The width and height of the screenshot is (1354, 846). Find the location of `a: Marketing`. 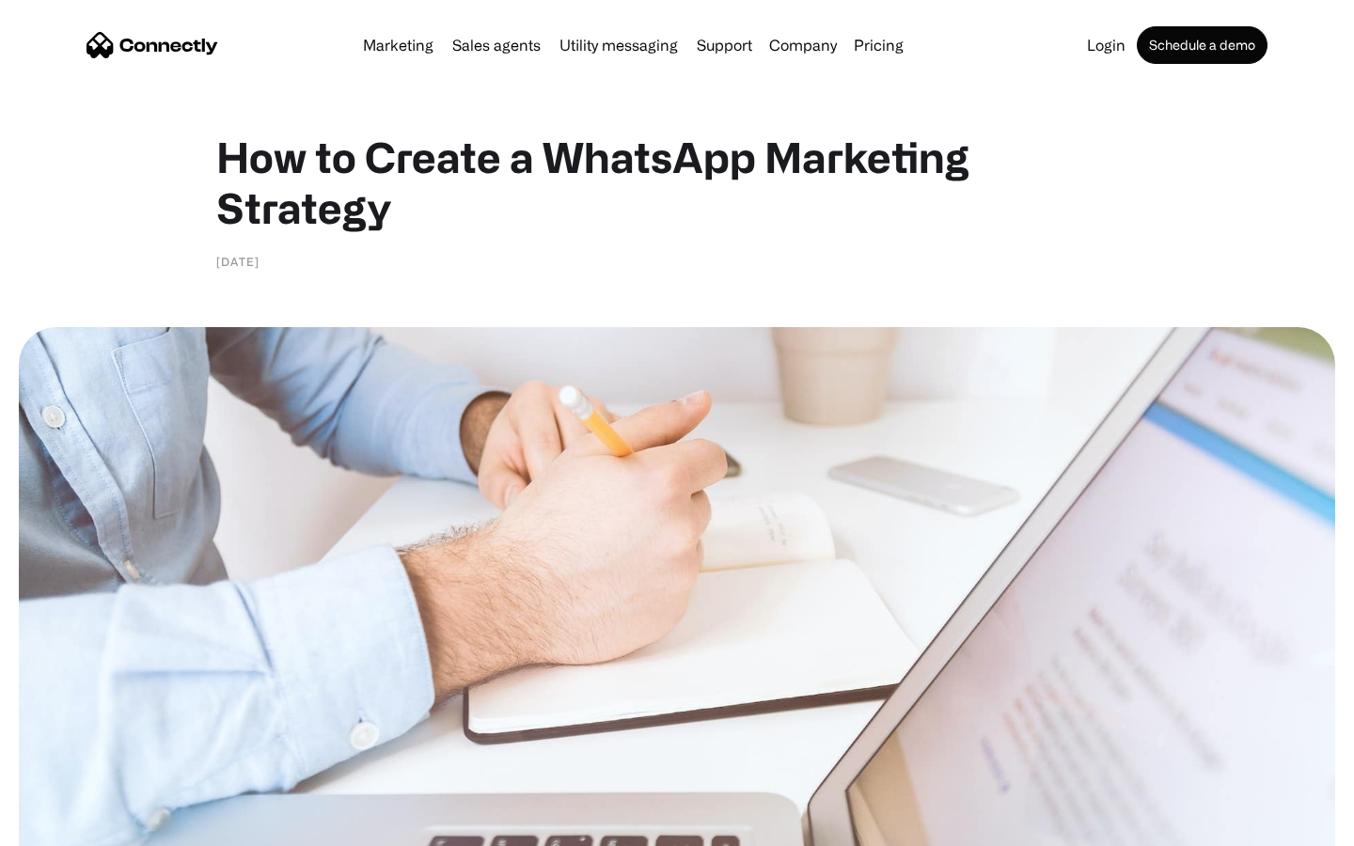

a: Marketing is located at coordinates (398, 45).